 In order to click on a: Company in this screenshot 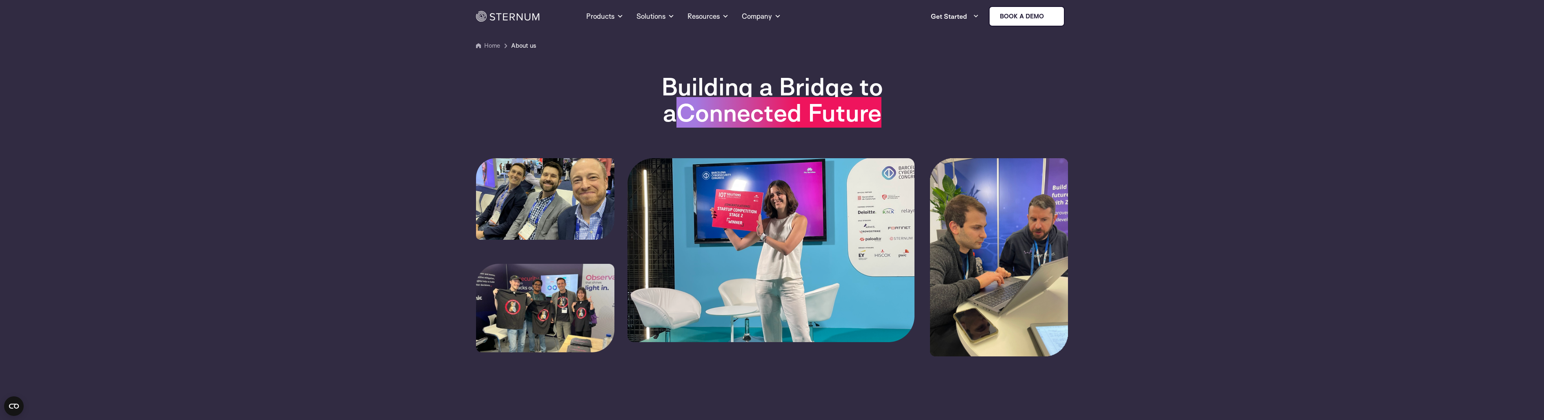, I will do `click(761, 16)`.